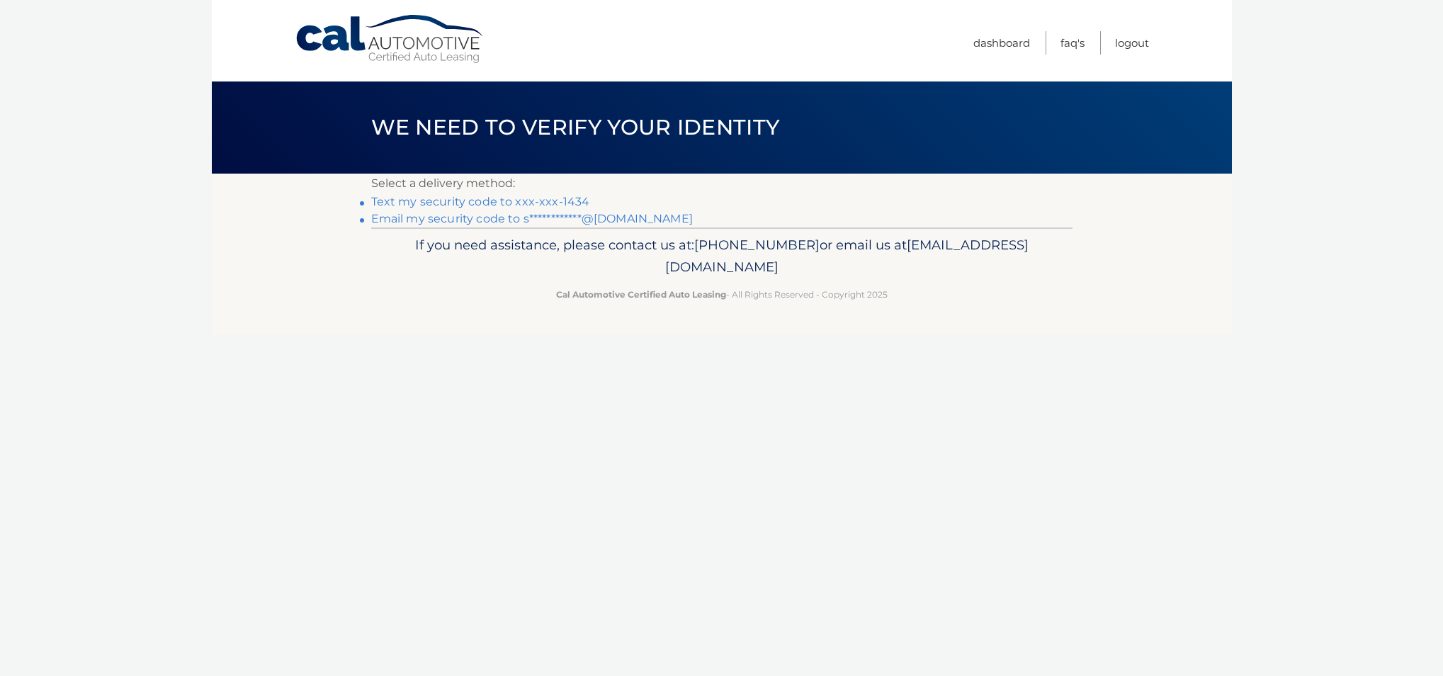 The image size is (1443, 676). What do you see at coordinates (575, 127) in the screenshot?
I see `span: We need to verify your identity` at bounding box center [575, 127].